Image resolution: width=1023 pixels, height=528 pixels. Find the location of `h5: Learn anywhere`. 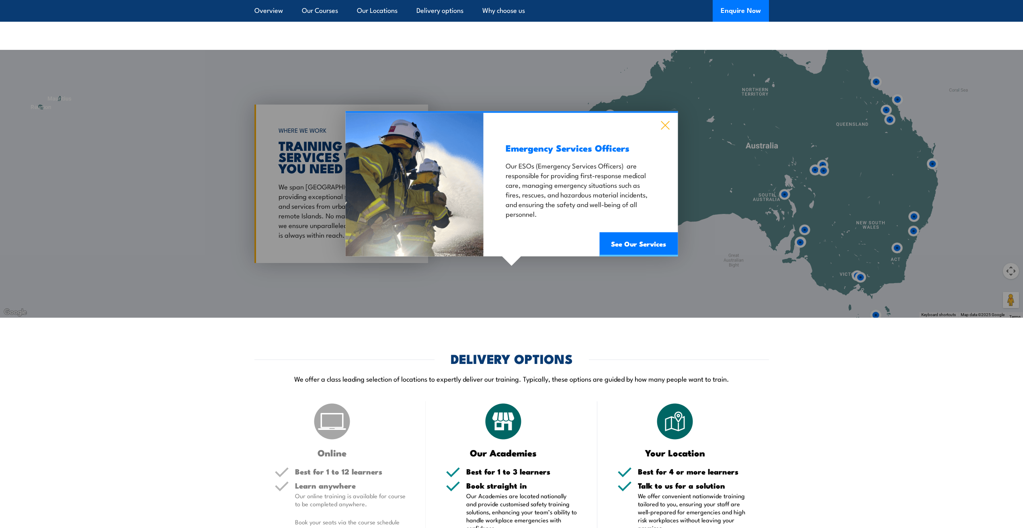

h5: Learn anywhere is located at coordinates (350, 485).